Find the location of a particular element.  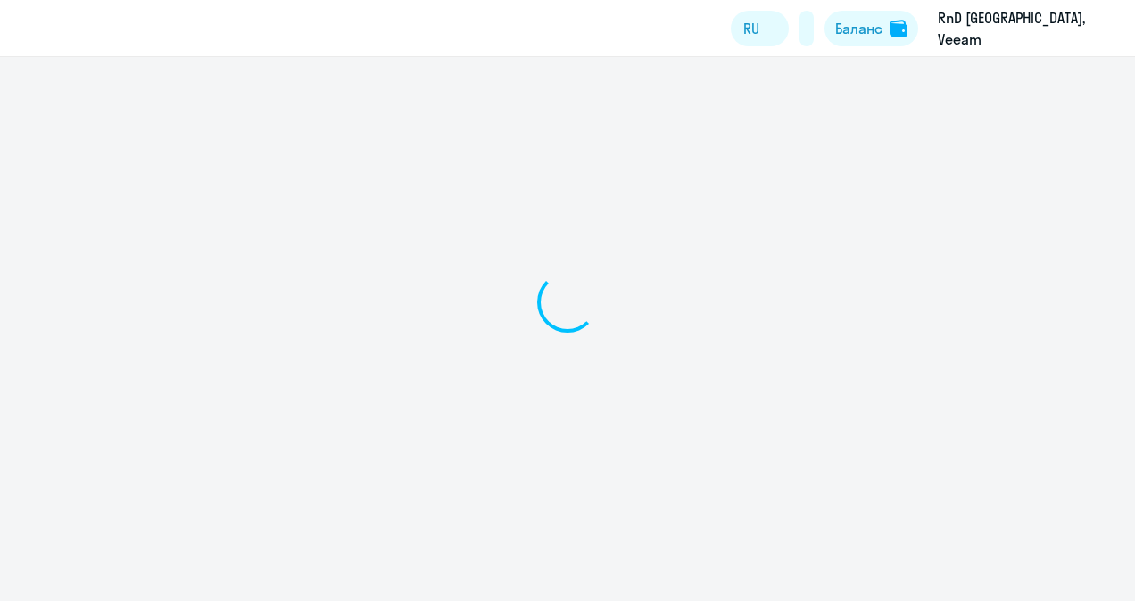

button: RU is located at coordinates (759, 29).